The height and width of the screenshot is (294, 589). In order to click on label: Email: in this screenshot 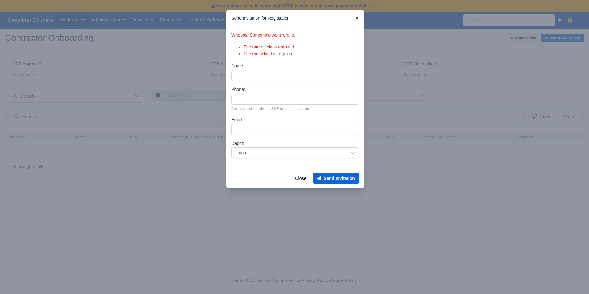, I will do `click(237, 120)`.